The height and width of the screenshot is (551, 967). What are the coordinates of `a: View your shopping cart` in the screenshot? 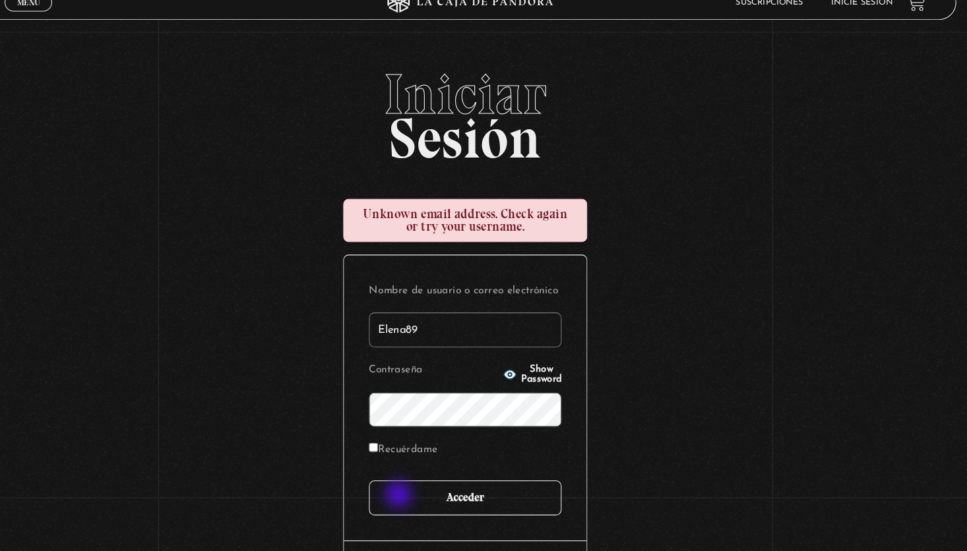 It's located at (909, 27).